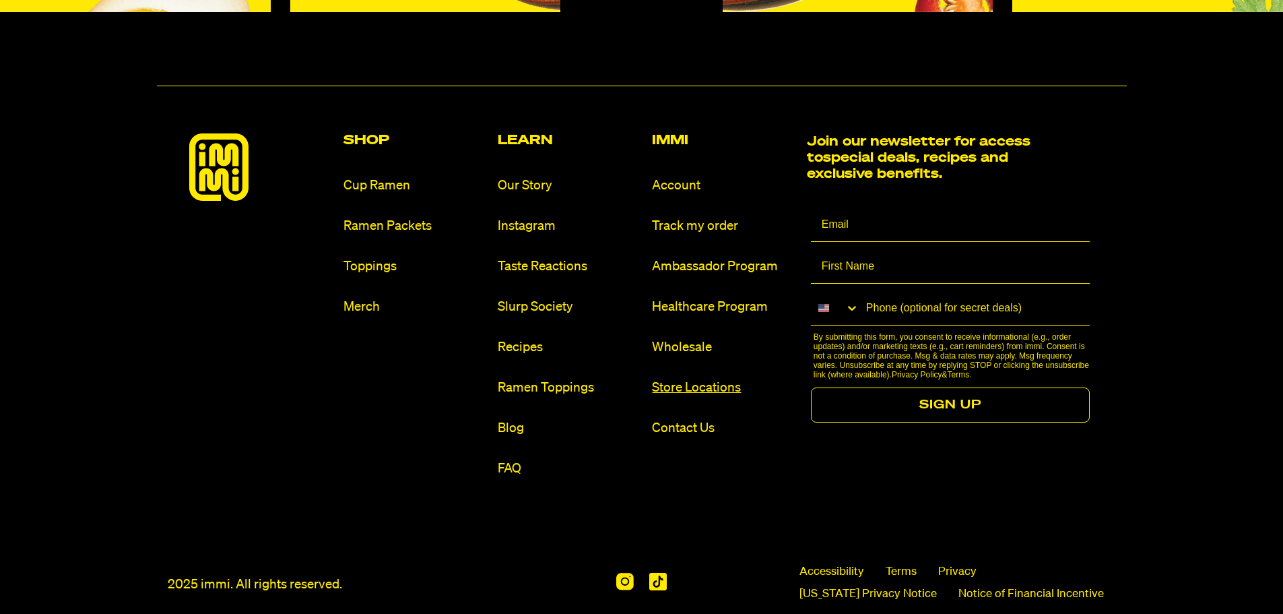 The image size is (1283, 614). What do you see at coordinates (624, 581) in the screenshot?
I see `img: Instagram` at bounding box center [624, 581].